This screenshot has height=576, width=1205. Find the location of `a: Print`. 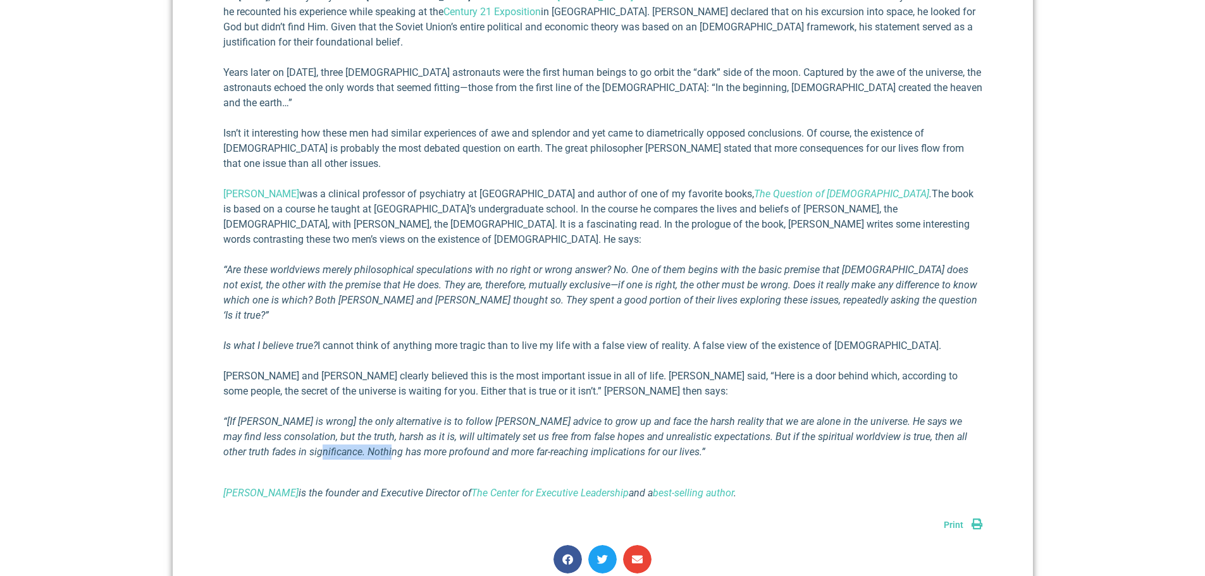

a: Print is located at coordinates (962, 525).